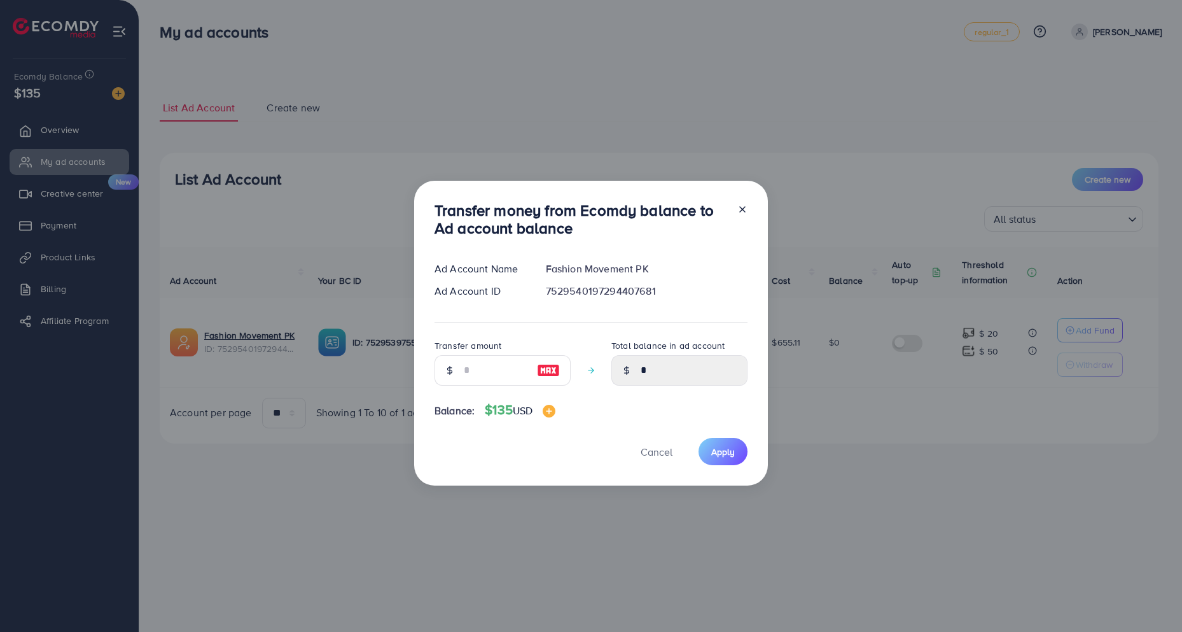 The width and height of the screenshot is (1182, 632). What do you see at coordinates (646, 291) in the screenshot?
I see `div: 7529540197294407681` at bounding box center [646, 291].